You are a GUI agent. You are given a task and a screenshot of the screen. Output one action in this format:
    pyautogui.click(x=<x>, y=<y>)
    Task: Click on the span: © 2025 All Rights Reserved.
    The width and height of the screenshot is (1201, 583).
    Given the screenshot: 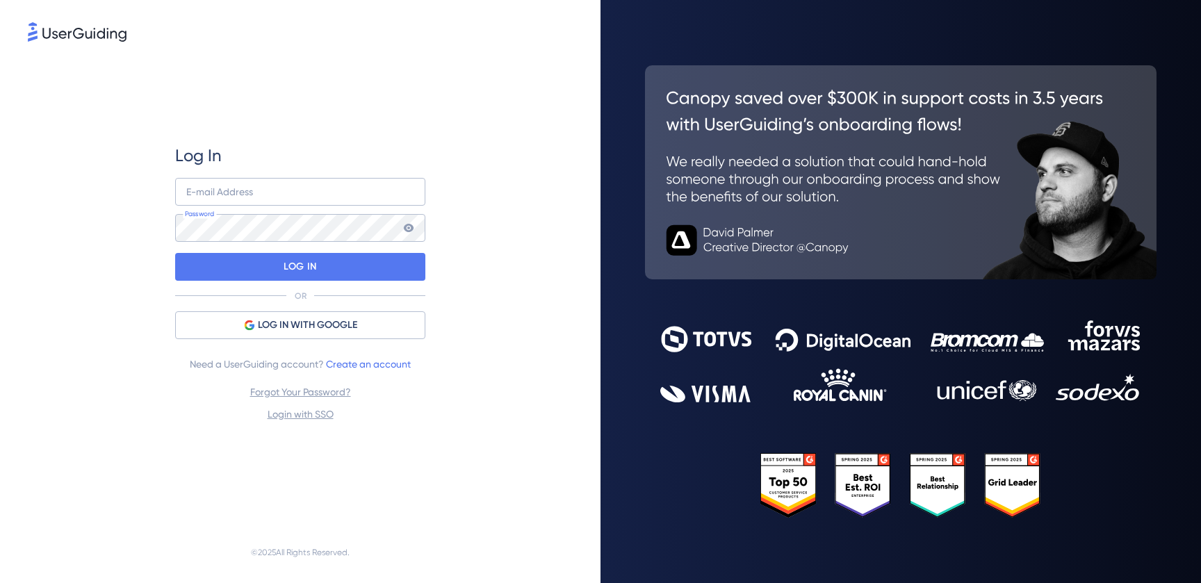 What is the action you would take?
    pyautogui.click(x=300, y=553)
    